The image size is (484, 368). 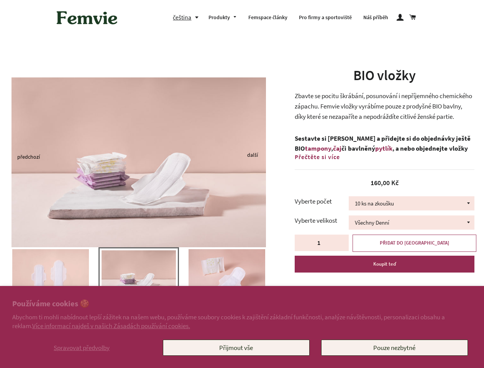 What do you see at coordinates (383, 106) in the screenshot?
I see `span: Zbavte se pocitu škrábání, posunování i nepříjemného chemického zápachu. Femvie vložky vyrábíme p...` at bounding box center [383, 106].